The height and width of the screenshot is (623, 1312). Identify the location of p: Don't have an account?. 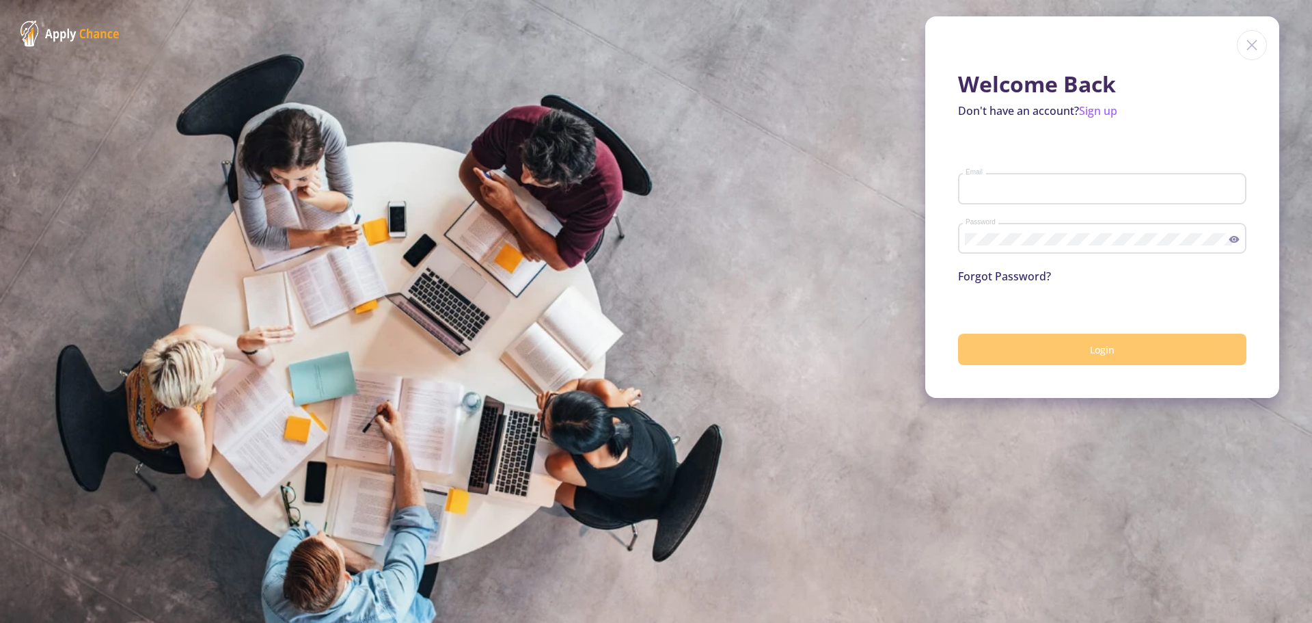
(1102, 111).